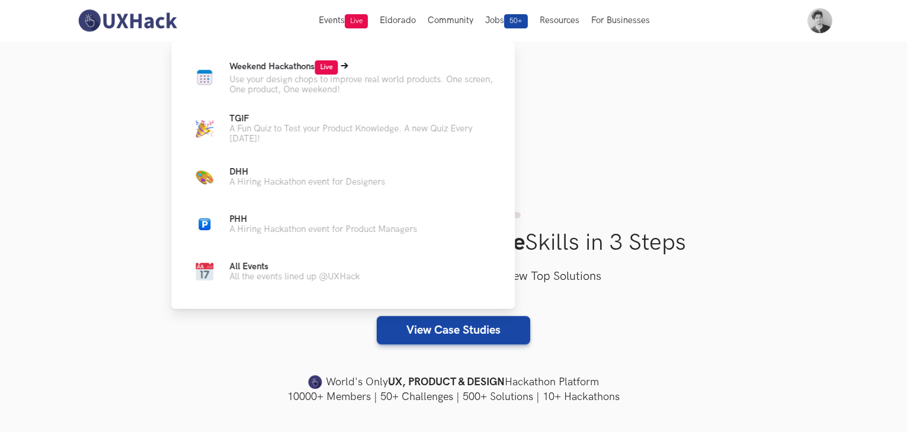 The image size is (907, 432). I want to click on span: All Events, so click(249, 266).